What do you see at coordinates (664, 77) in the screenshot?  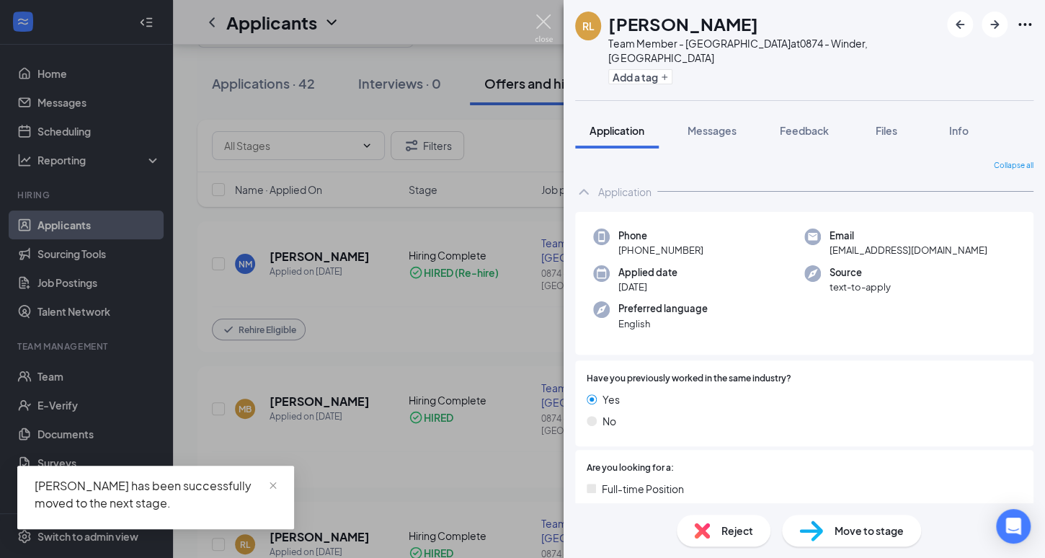 I see `svg: Plus` at bounding box center [664, 77].